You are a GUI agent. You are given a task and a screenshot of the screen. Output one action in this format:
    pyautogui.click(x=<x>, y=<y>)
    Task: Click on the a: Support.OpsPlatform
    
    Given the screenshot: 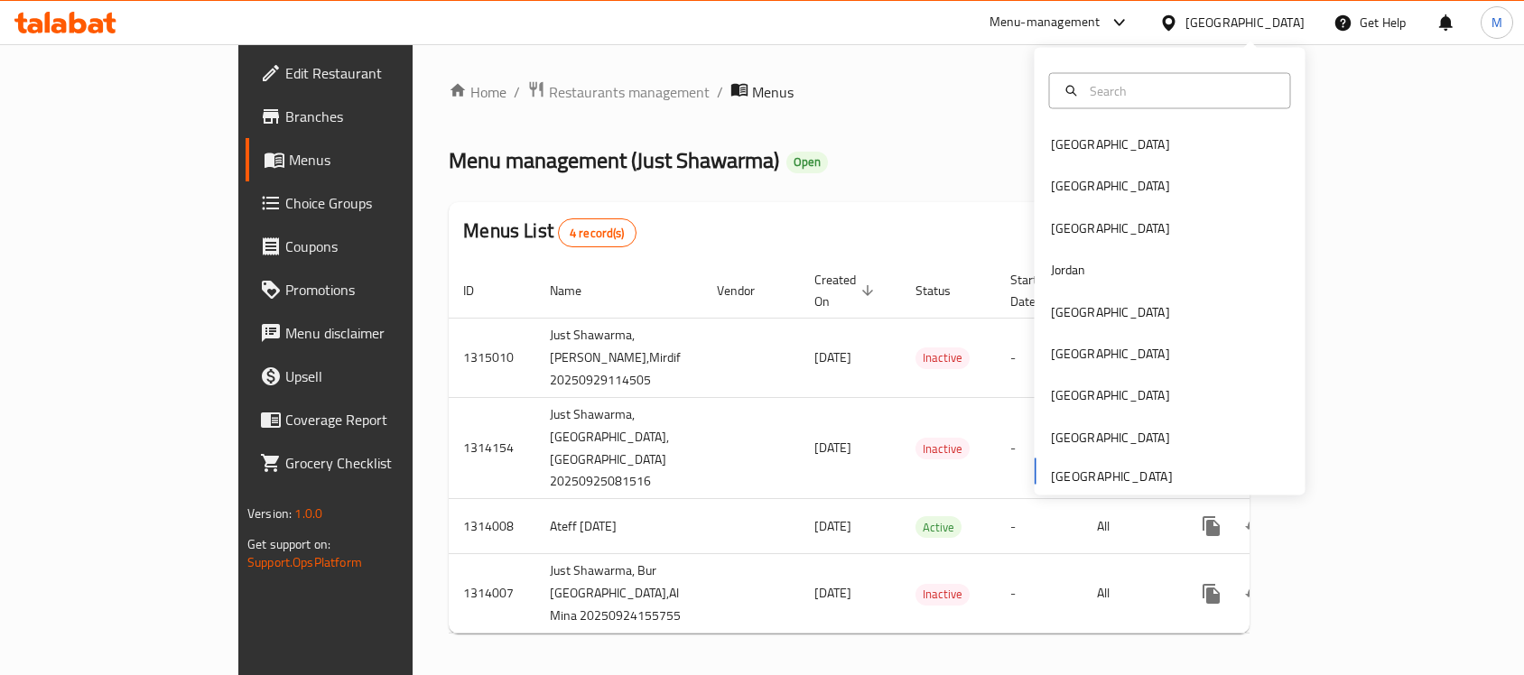 What is the action you would take?
    pyautogui.click(x=304, y=562)
    